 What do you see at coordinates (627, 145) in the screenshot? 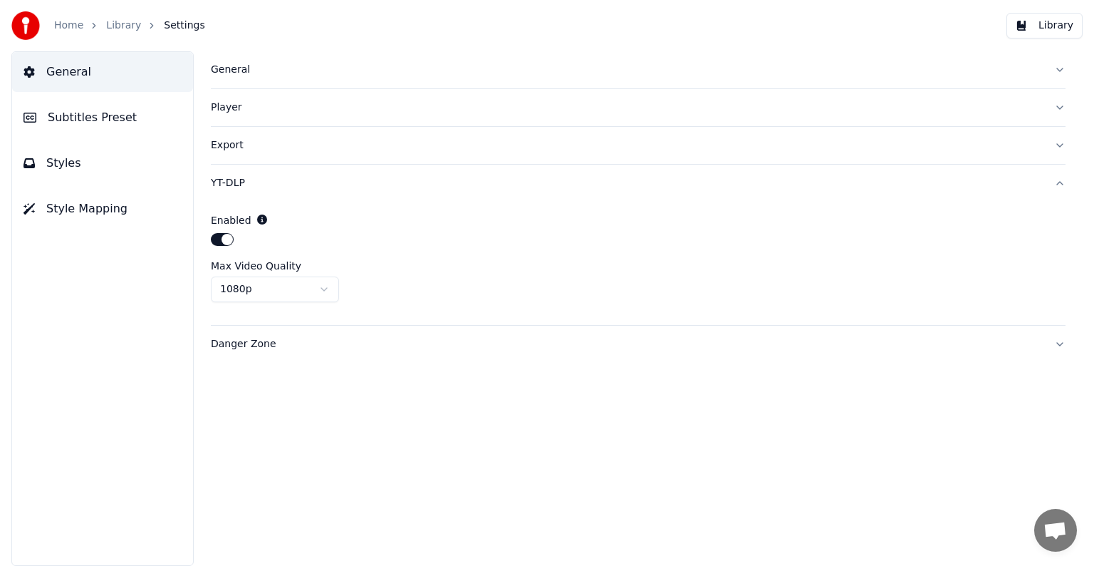
I see `div: Export` at bounding box center [627, 145].